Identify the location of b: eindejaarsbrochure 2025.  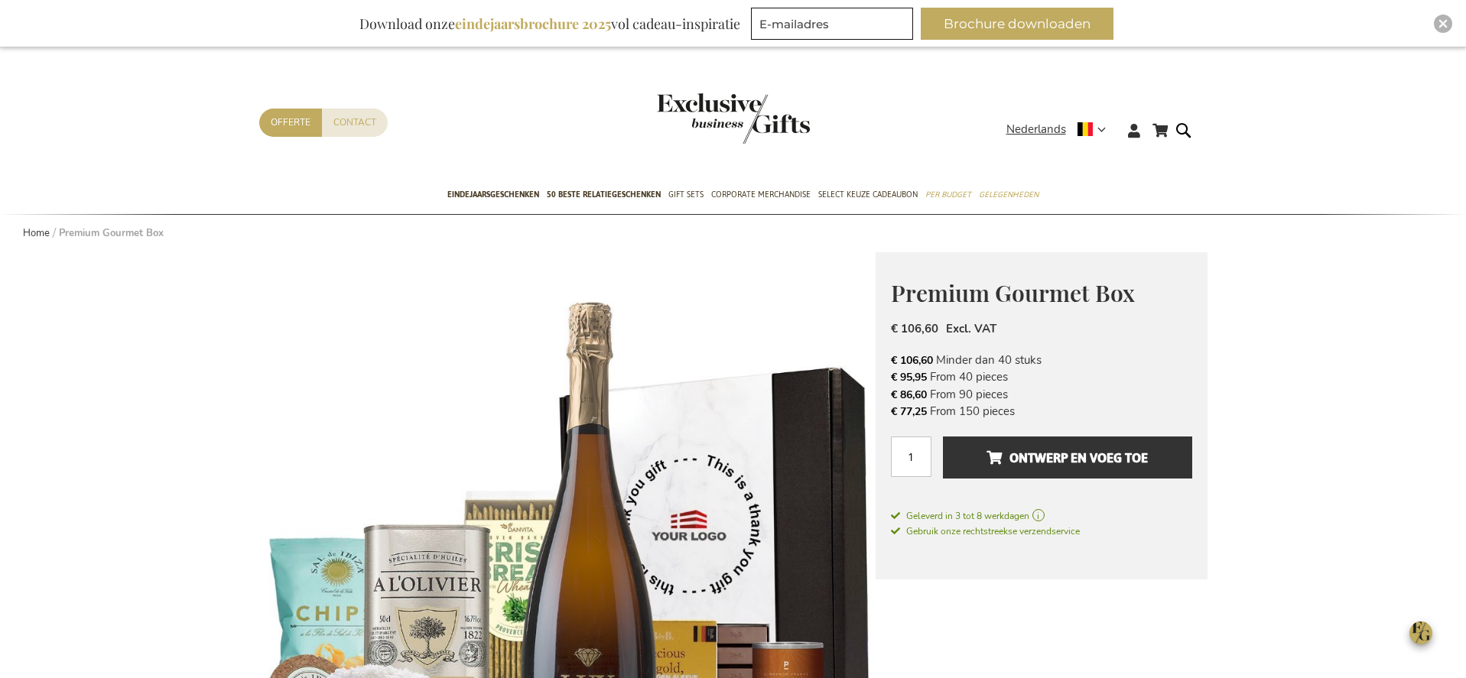
(533, 24).